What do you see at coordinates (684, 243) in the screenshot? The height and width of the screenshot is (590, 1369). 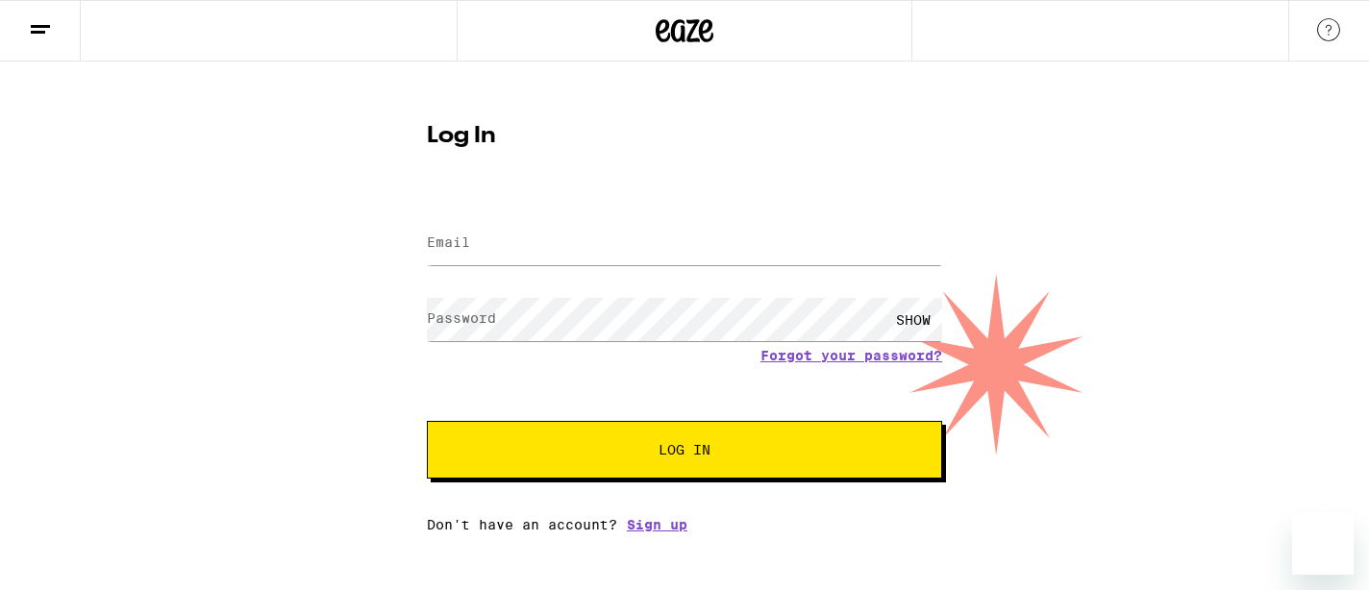 I see `input: Email` at bounding box center [684, 243].